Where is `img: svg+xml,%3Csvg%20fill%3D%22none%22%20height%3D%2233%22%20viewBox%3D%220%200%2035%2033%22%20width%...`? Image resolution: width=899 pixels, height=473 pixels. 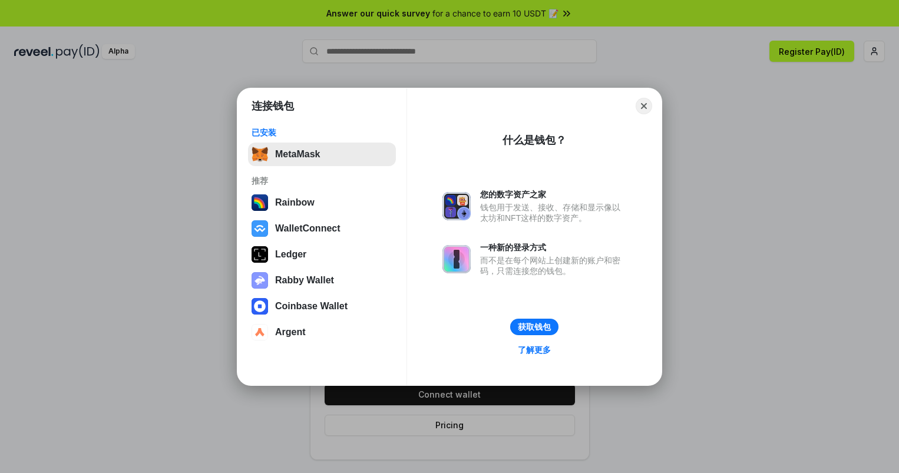 img: svg+xml,%3Csvg%20fill%3D%22none%22%20height%3D%2233%22%20viewBox%3D%220%200%2035%2033%22%20width%... is located at coordinates (260, 154).